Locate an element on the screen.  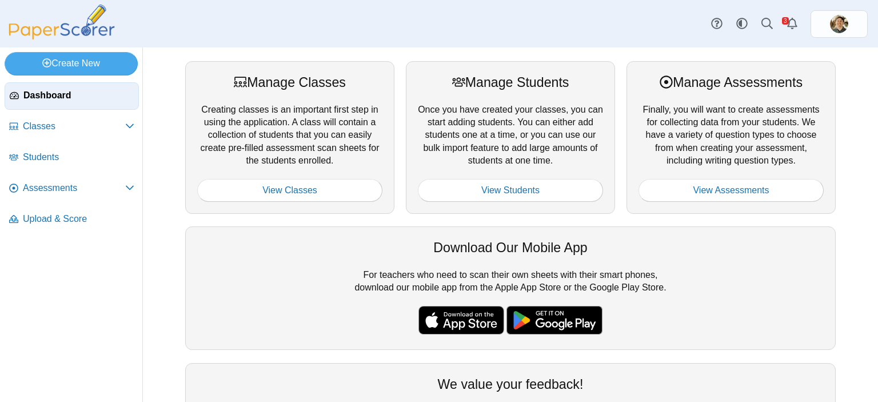
img: ps.sHInGLeV98SUTXet is located at coordinates (839, 24).